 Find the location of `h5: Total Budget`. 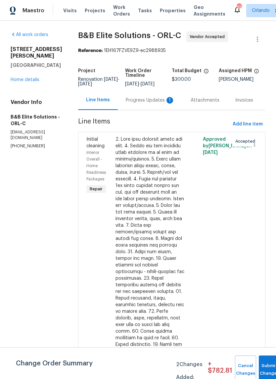

h5: Total Budget is located at coordinates (187, 71).